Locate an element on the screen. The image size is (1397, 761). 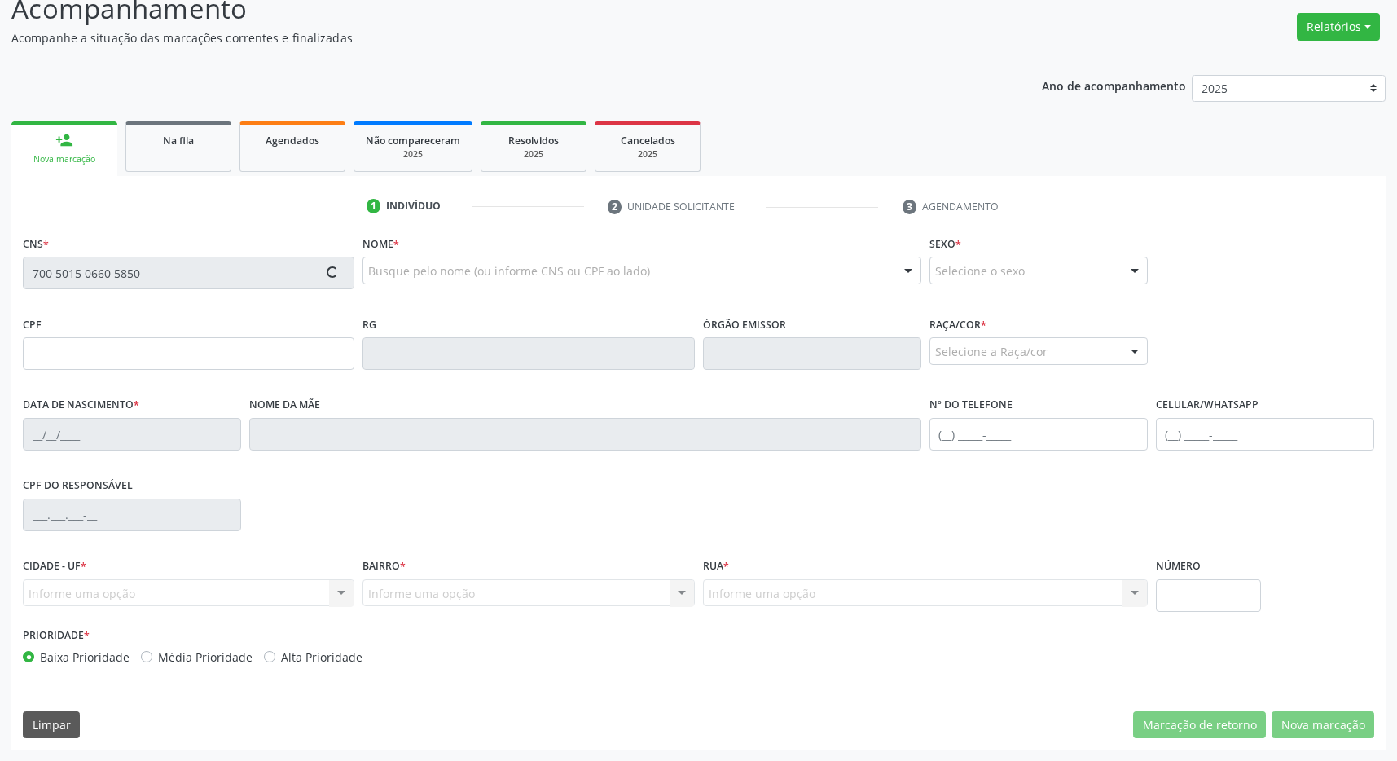
label: RG is located at coordinates (369, 324).